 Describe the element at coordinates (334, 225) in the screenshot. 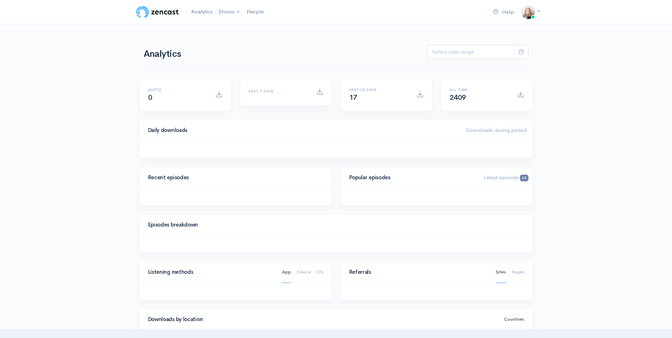

I see `h4: Episodes breakdown` at that location.